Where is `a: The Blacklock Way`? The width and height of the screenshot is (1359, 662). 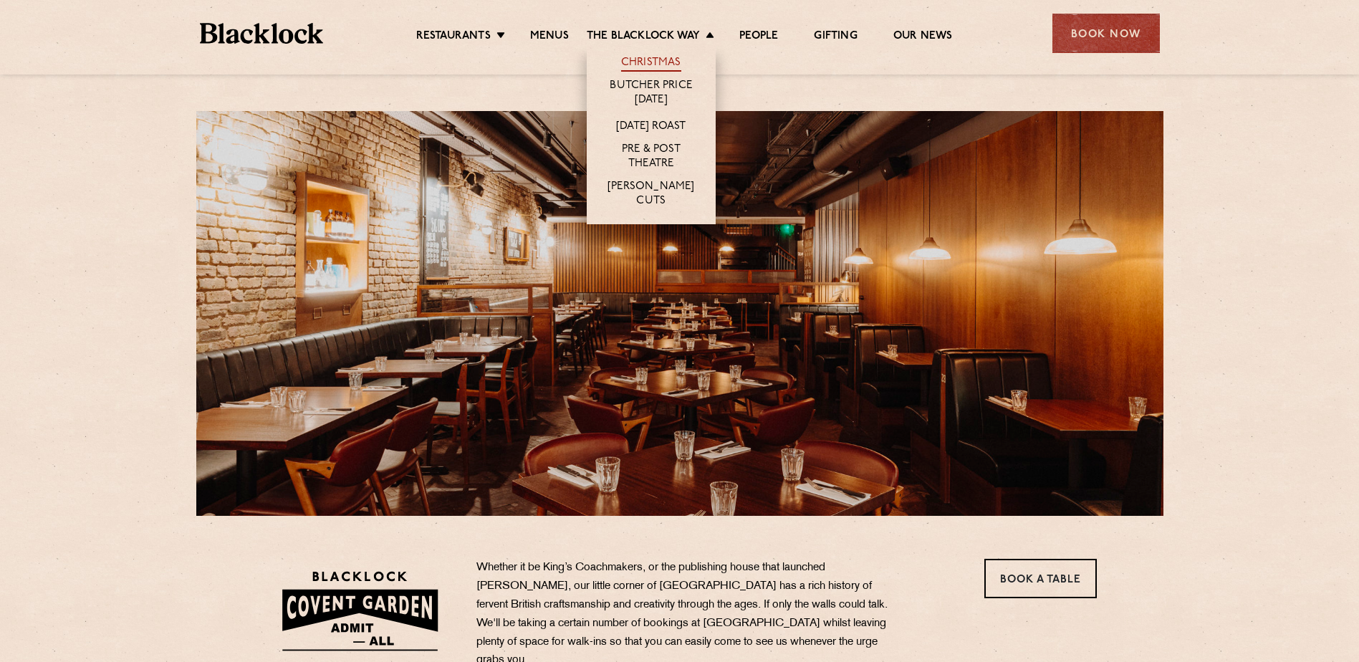 a: The Blacklock Way is located at coordinates (643, 37).